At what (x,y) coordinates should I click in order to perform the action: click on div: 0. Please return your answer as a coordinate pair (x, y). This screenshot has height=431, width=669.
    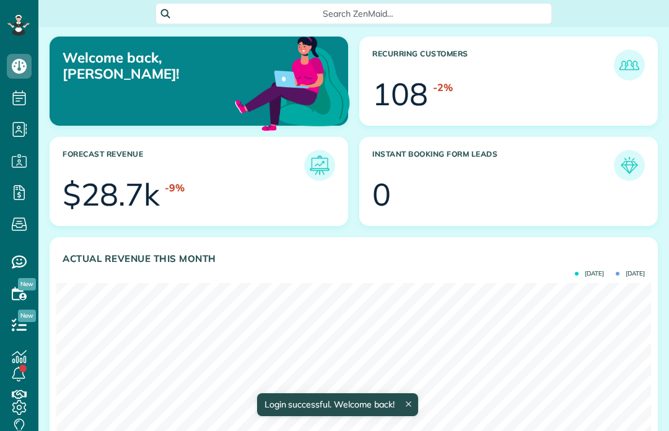
    Looking at the image, I should click on (382, 195).